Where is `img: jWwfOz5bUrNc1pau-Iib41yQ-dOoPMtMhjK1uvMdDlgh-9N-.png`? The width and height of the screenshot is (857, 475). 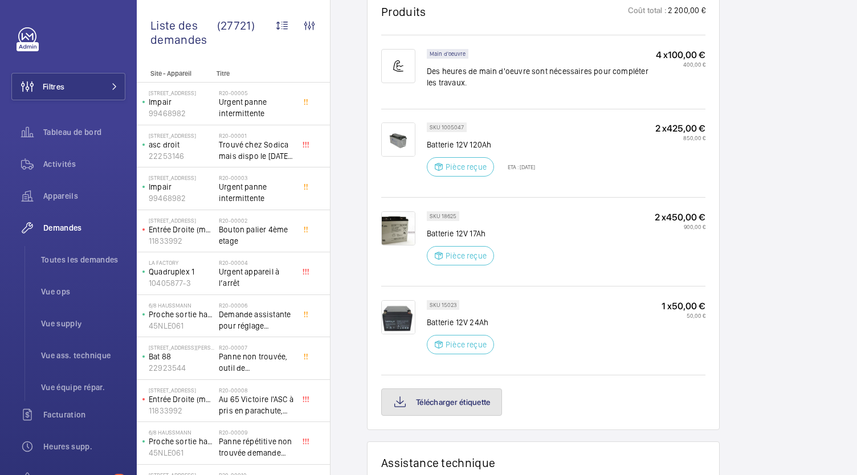 img: jWwfOz5bUrNc1pau-Iib41yQ-dOoPMtMhjK1uvMdDlgh-9N-.png is located at coordinates (398, 229).